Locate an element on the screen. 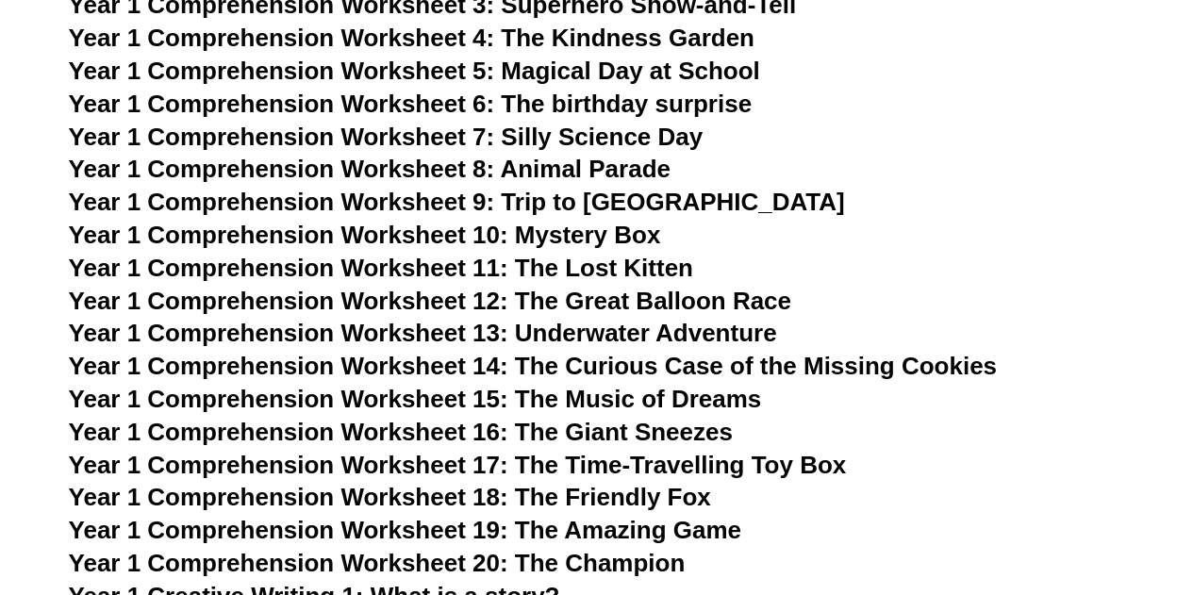 This screenshot has width=1193, height=595. span: Year 1 Comprehension Worksheet 15: The Music of Dreams is located at coordinates (415, 399).